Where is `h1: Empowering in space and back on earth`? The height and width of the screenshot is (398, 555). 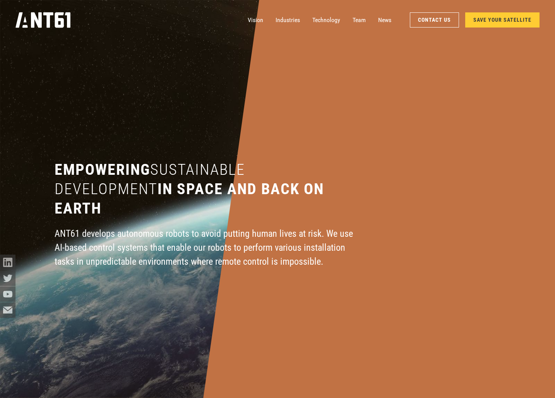 h1: Empowering in space and back on earth is located at coordinates (204, 189).